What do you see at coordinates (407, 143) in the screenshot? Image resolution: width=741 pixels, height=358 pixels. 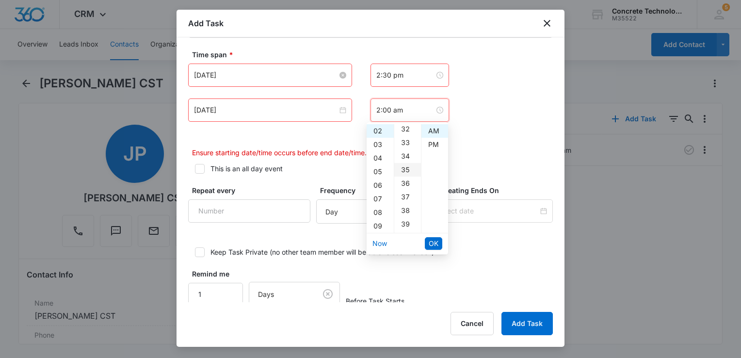 I see `div: 33` at bounding box center [407, 143].